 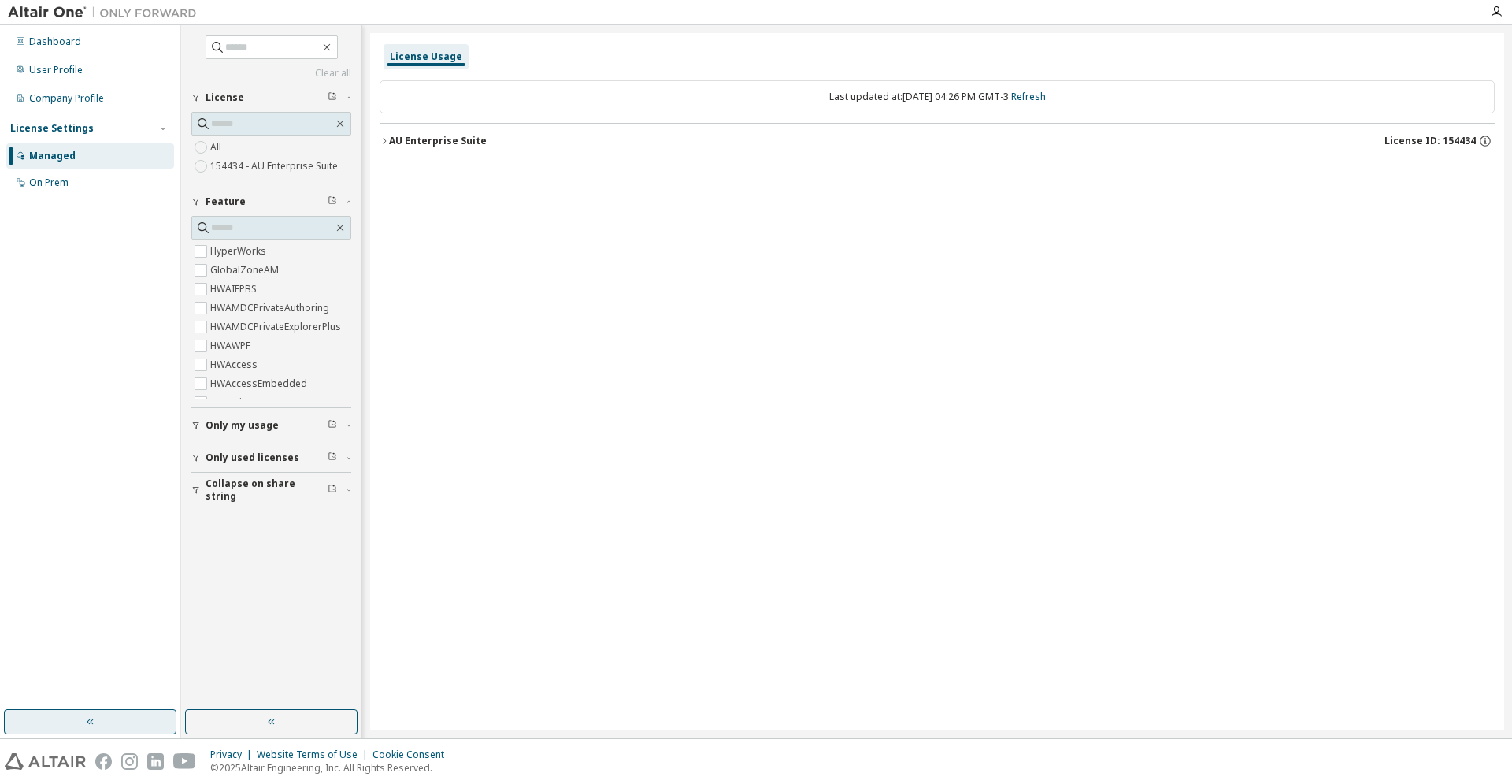 What do you see at coordinates (271, 98) in the screenshot?
I see `button: License` at bounding box center [271, 98].